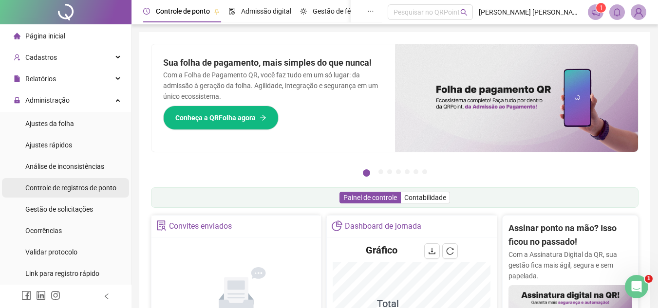 The image size is (658, 308). Describe the element at coordinates (43, 231) in the screenshot. I see `span: Ocorrências` at that location.